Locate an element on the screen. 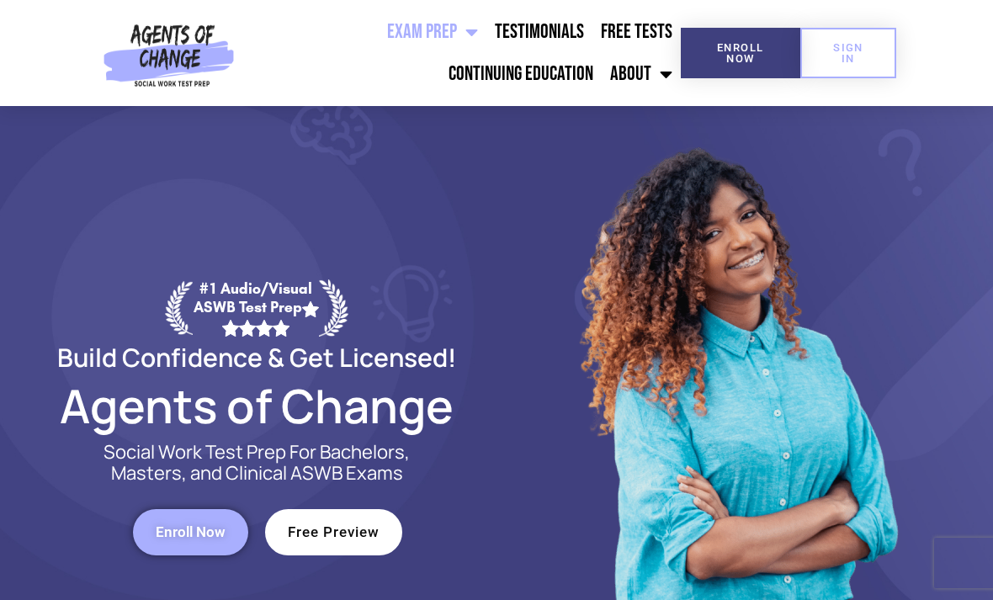 This screenshot has height=600, width=993. a: Free Tests is located at coordinates (637, 32).